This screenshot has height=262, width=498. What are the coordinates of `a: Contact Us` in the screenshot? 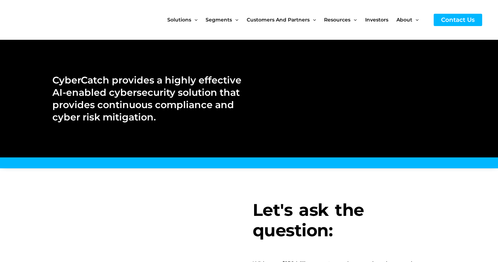 It's located at (458, 20).